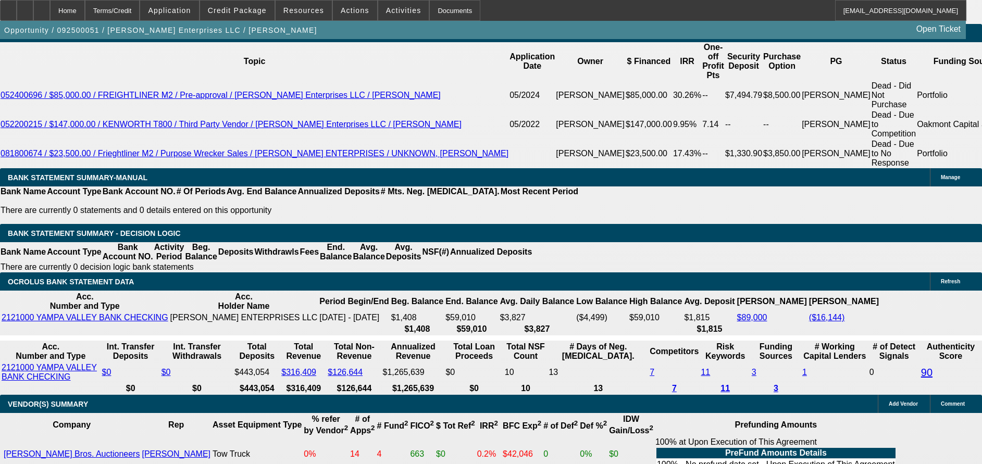 The width and height of the screenshot is (982, 464). I want to click on a: 1, so click(805, 372).